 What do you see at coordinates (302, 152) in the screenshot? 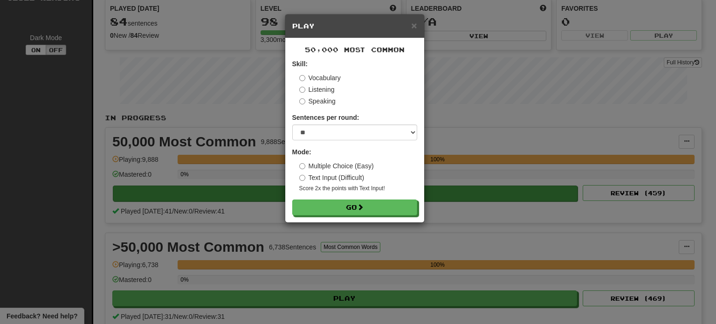
I see `strong: Mode:` at bounding box center [302, 152].